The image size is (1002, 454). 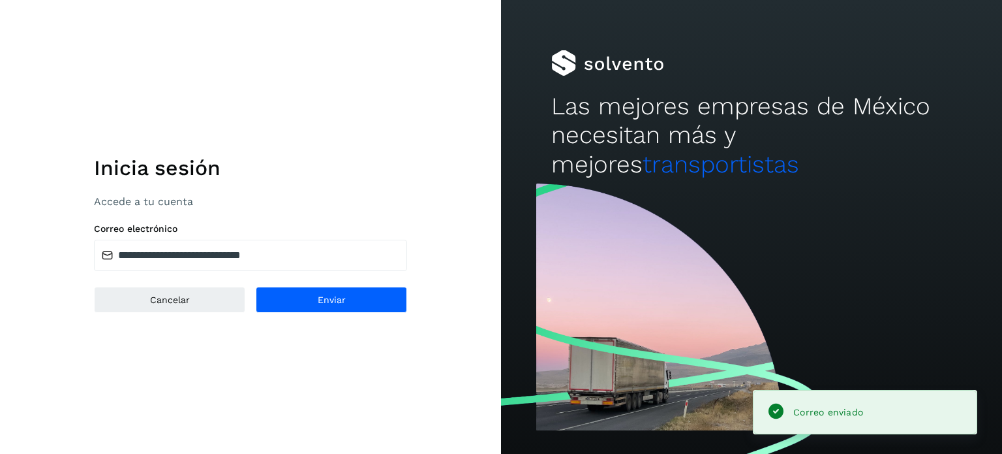 I want to click on p: Accede a tu cuenta, so click(x=251, y=201).